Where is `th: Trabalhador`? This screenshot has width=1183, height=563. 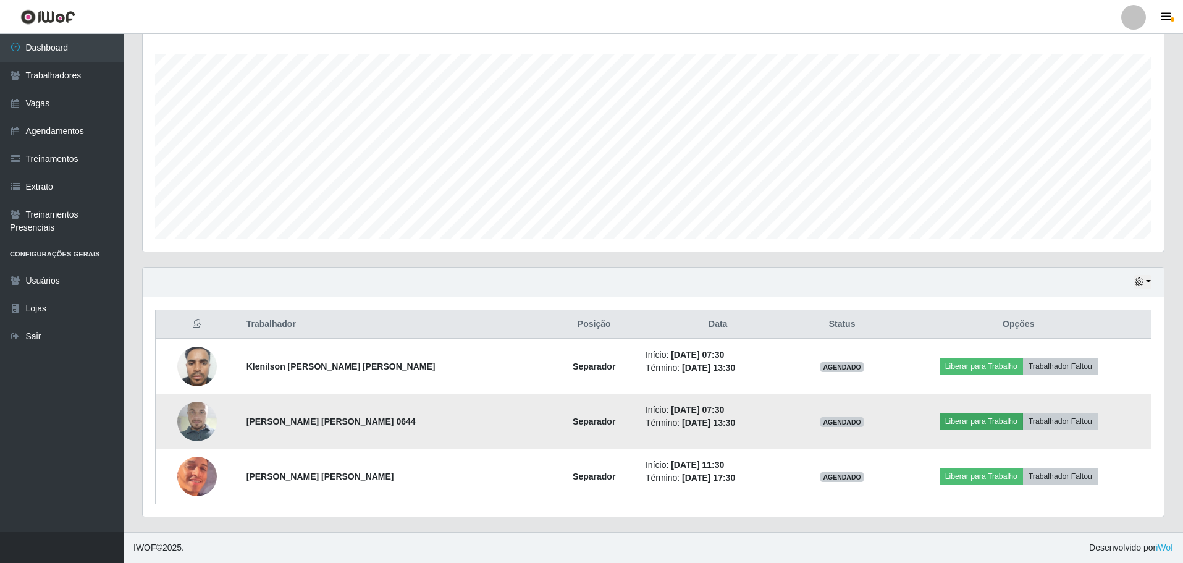
th: Trabalhador is located at coordinates (395, 324).